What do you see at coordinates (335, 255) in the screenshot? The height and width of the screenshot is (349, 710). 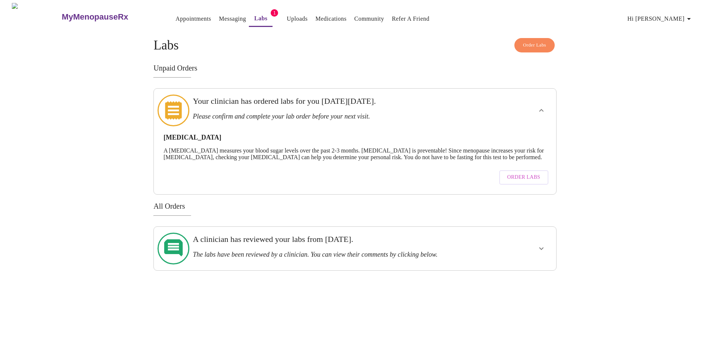 I see `h3: The labs have been reviewed by a clinician. You can view their comments by clicking below.` at bounding box center [335, 255].